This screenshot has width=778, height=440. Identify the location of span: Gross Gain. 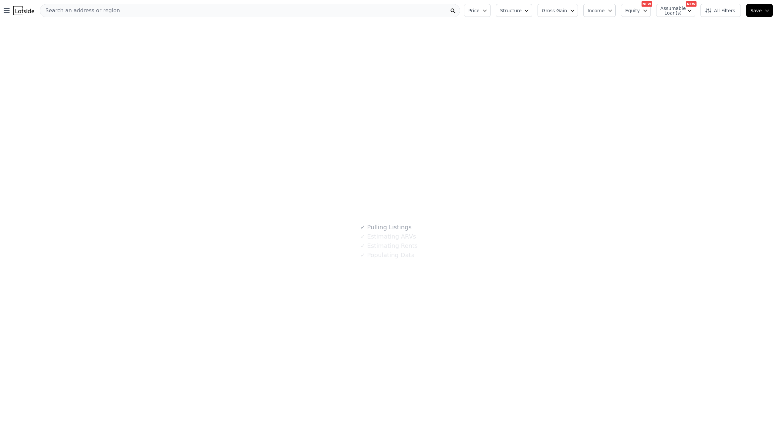
(555, 11).